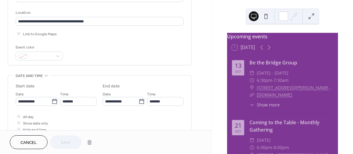 The height and width of the screenshot is (154, 353). Describe the element at coordinates (265, 105) in the screenshot. I see `button: ​Show more` at that location.